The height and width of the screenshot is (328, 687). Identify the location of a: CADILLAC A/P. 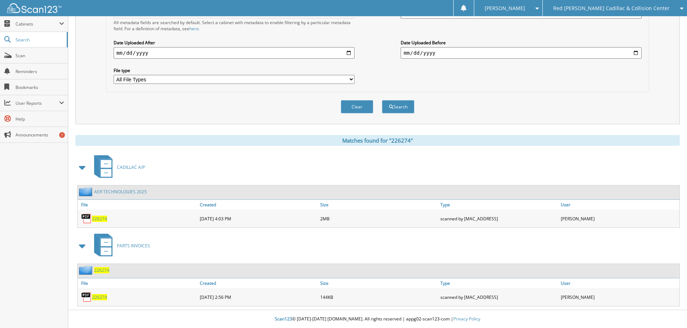
(117, 167).